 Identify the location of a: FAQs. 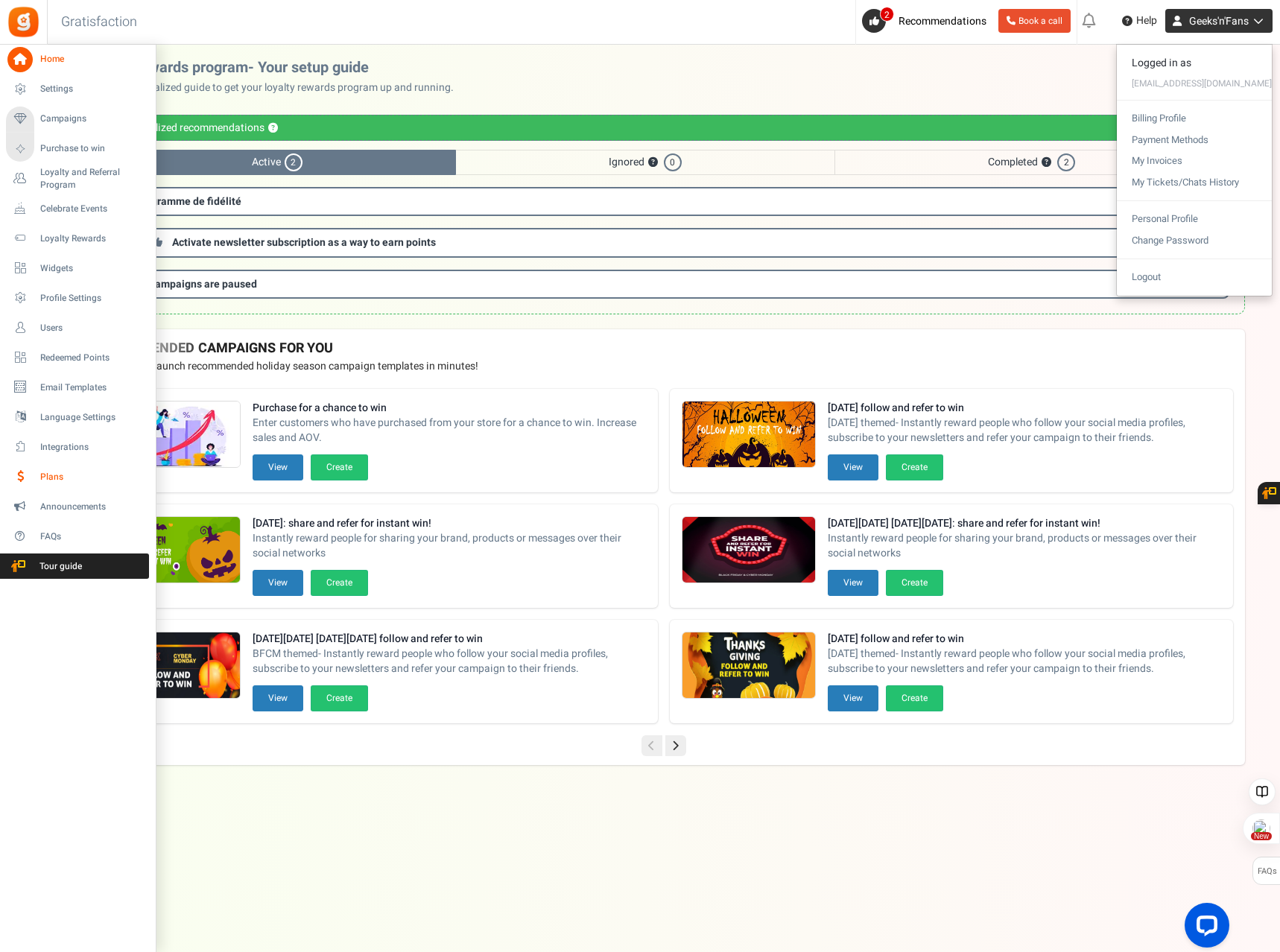
(78, 536).